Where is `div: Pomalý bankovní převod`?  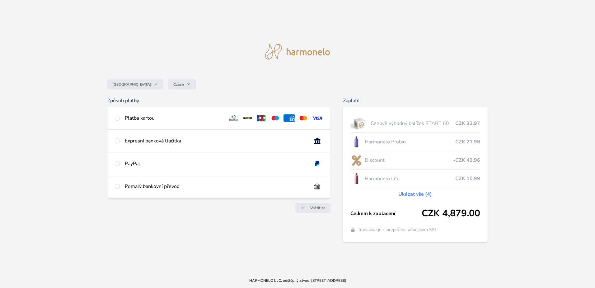 div: Pomalý bankovní převod is located at coordinates (216, 186).